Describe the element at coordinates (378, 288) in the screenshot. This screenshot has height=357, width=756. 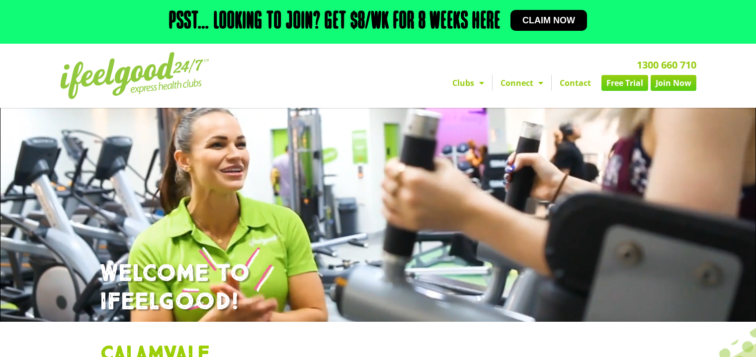
I see `h1: WELCOME TO IFEELGOOD!` at that location.